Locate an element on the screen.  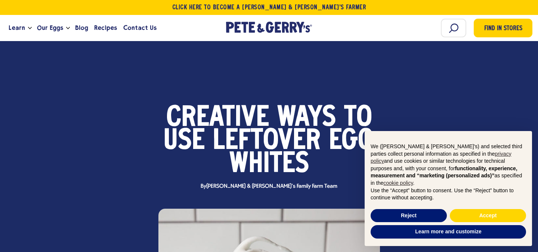
span: Blog is located at coordinates (82, 28).